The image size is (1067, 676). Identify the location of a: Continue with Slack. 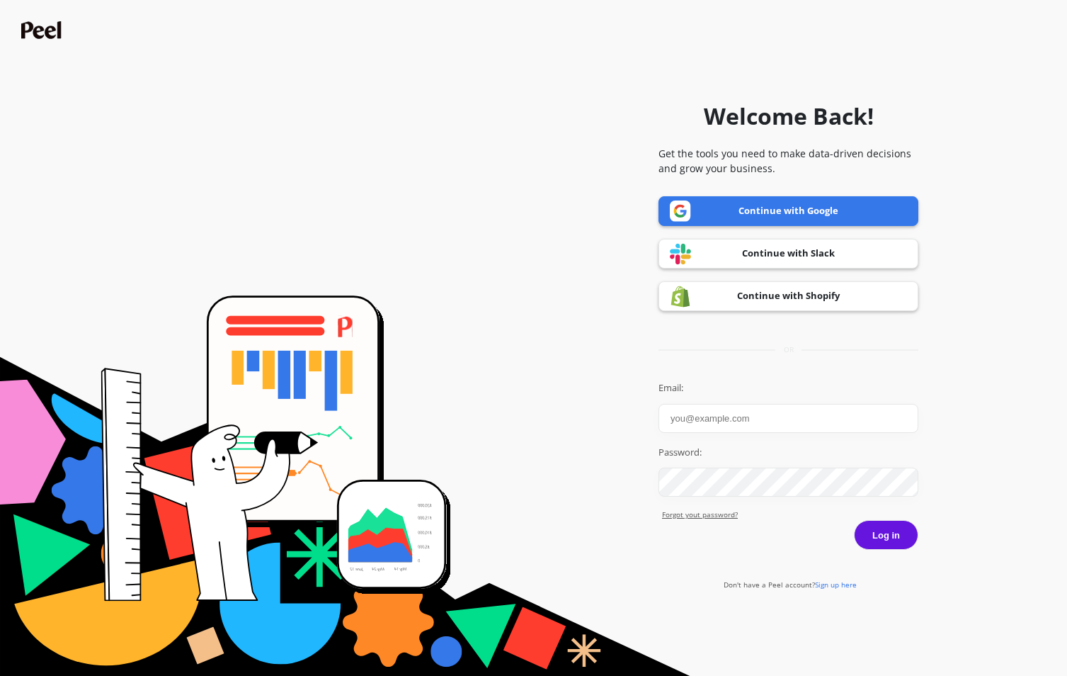
(788, 253).